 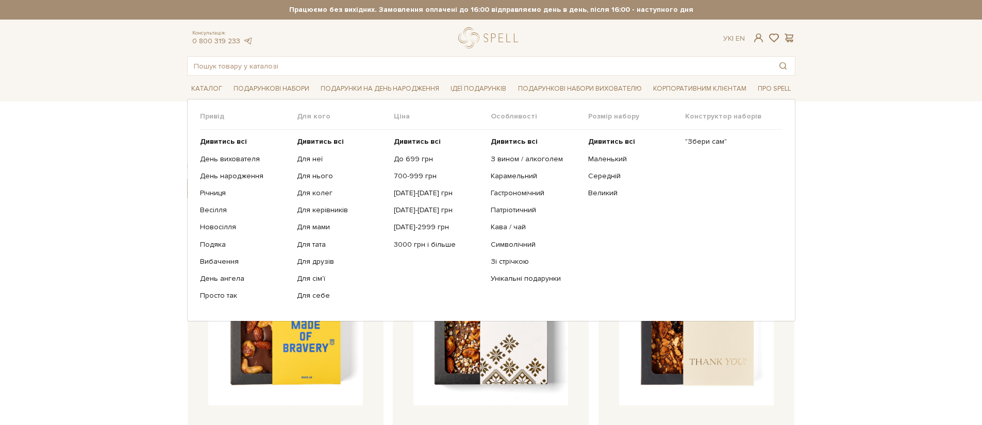 I want to click on a: Подарункові набори, so click(x=271, y=89).